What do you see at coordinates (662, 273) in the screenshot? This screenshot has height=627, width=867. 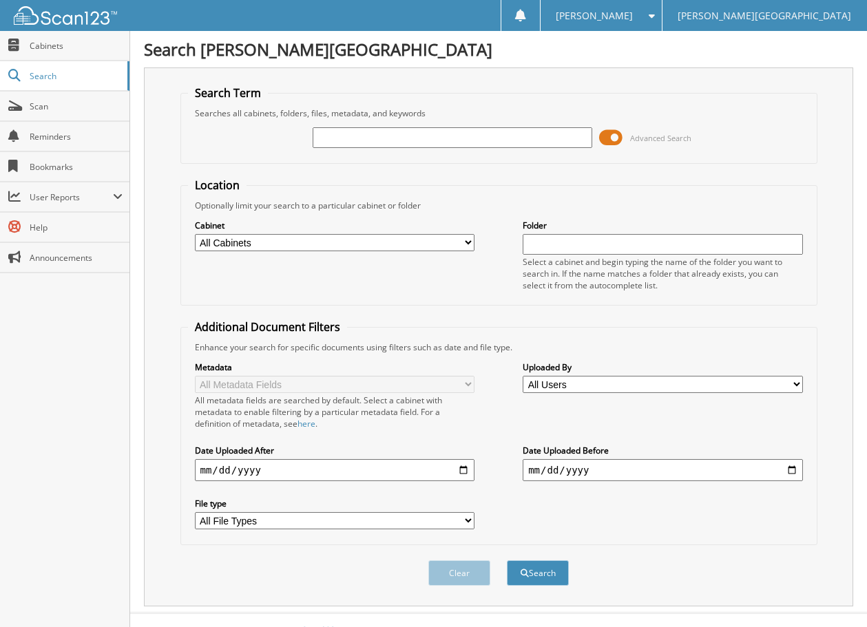 I see `div: Select a cabinet and begin typing the name of the folder you want to search in. If the name match...` at bounding box center [662, 273].